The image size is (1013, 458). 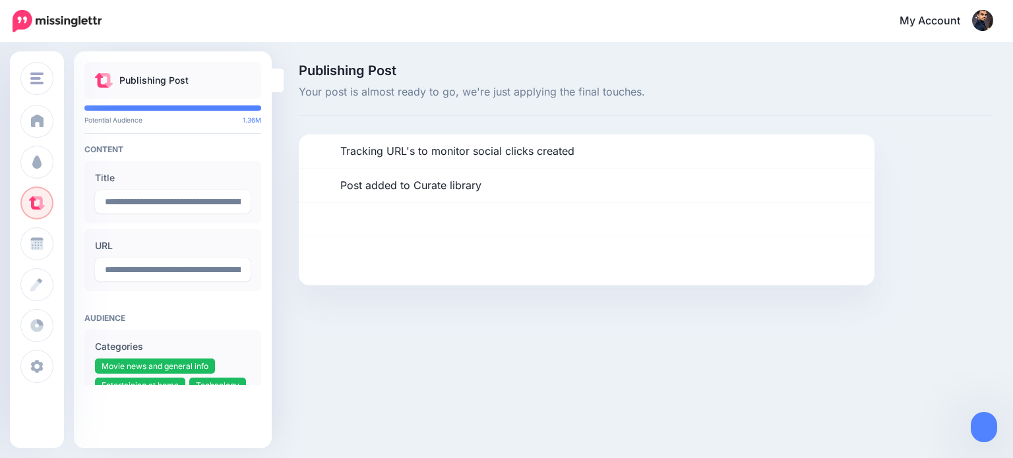 I want to click on span: 1.36M, so click(x=252, y=120).